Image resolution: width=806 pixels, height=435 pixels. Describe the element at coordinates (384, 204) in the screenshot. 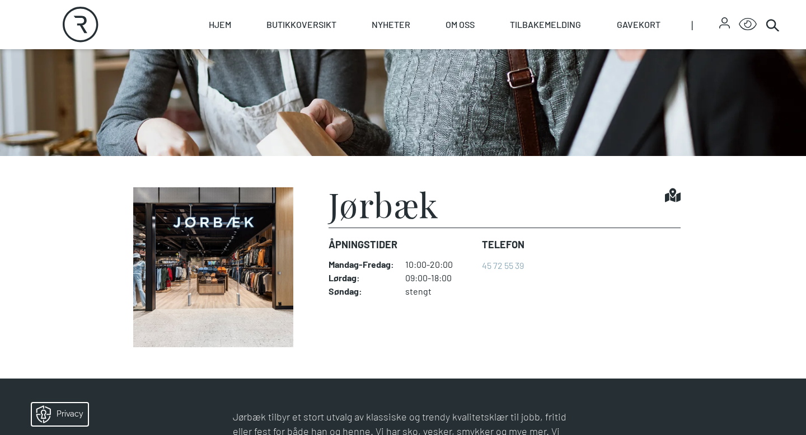

I see `h1: Jørbæk` at that location.